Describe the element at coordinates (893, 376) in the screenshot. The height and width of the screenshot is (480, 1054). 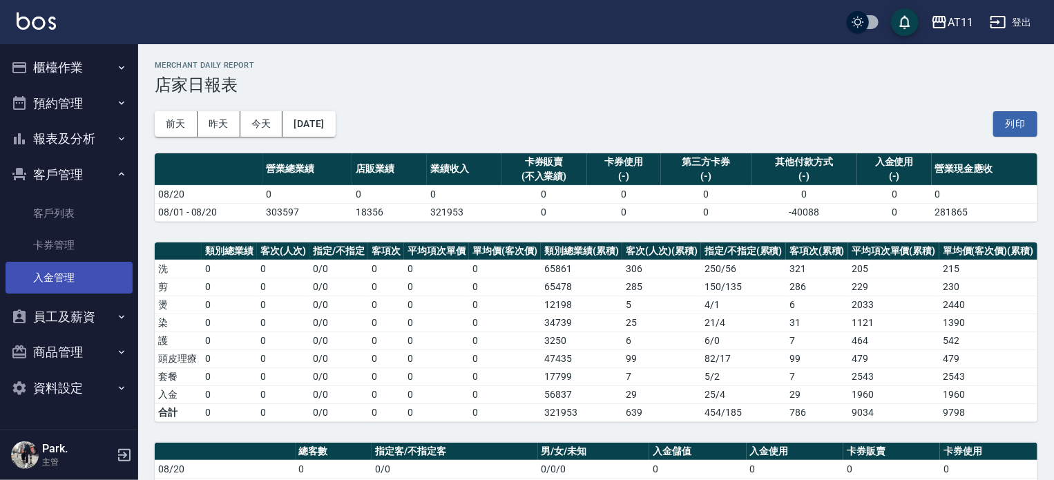
I see `td: 2543` at that location.